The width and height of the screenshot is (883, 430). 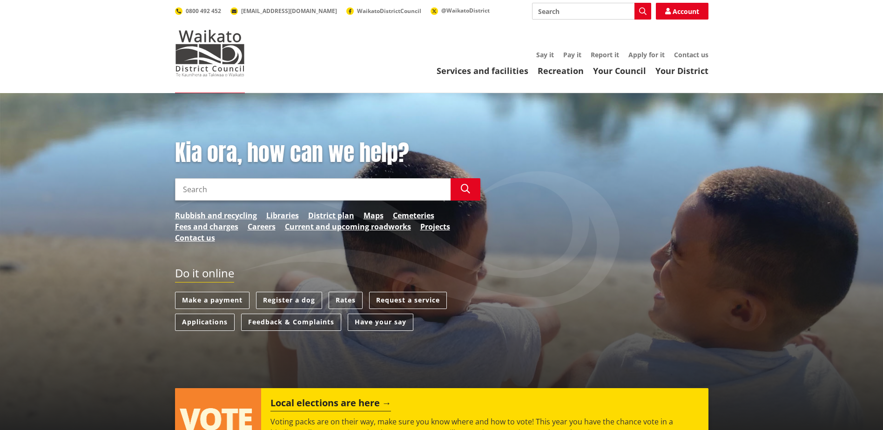 I want to click on a: Register a dog, so click(x=289, y=300).